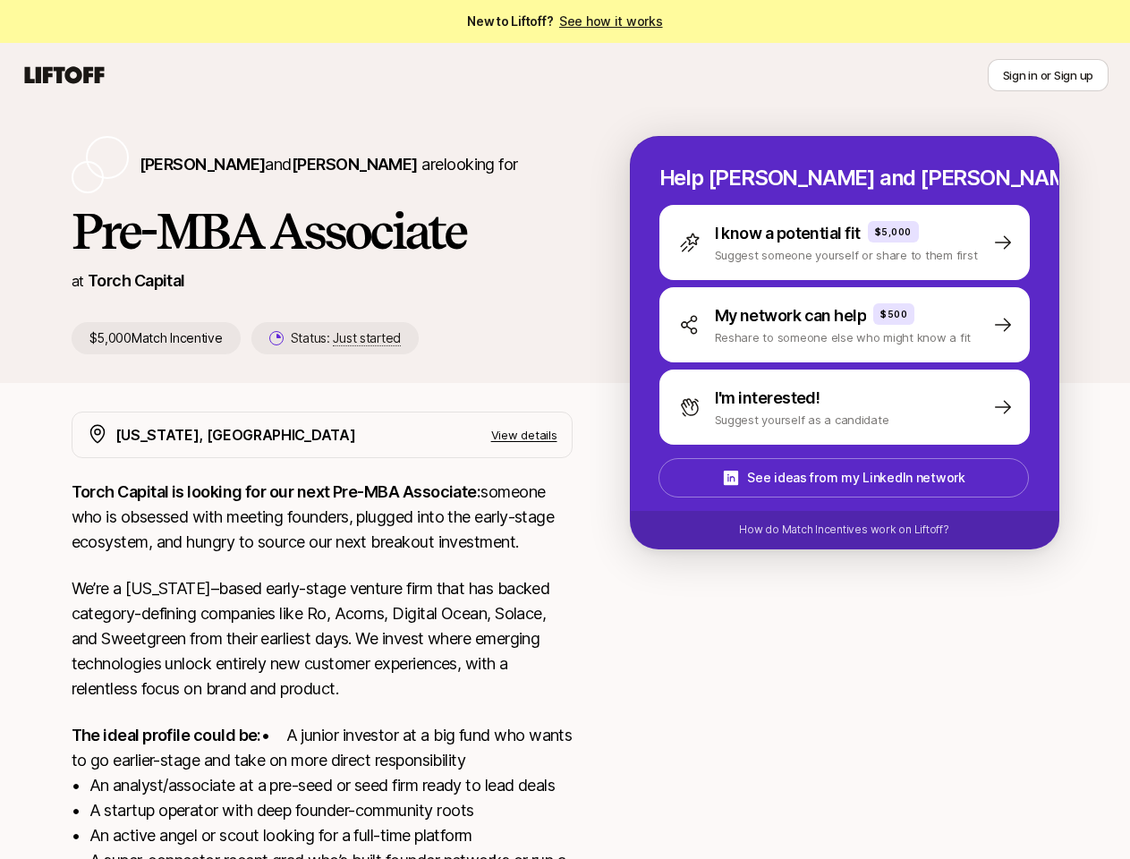 This screenshot has width=1130, height=859. What do you see at coordinates (345, 338) in the screenshot?
I see `p: Status:` at bounding box center [345, 338].